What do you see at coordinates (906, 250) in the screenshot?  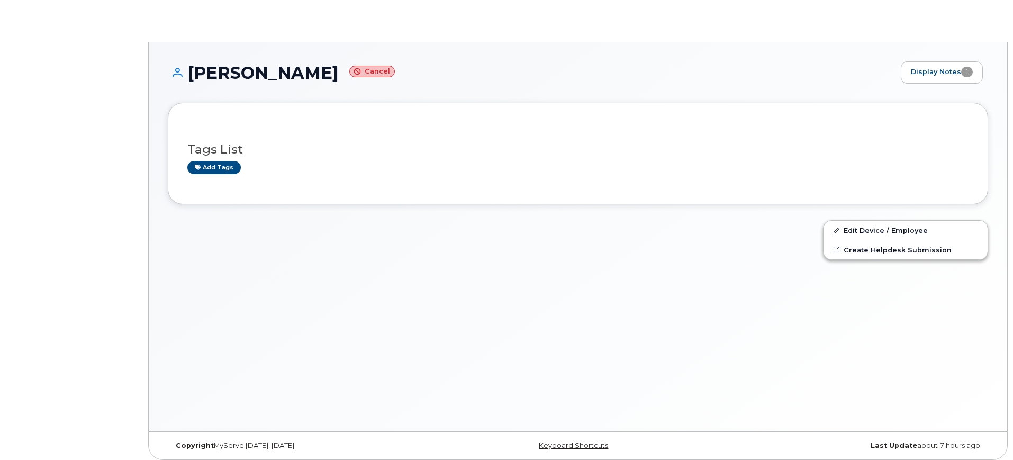 I see `a: Create Helpdesk Submission` at bounding box center [906, 250].